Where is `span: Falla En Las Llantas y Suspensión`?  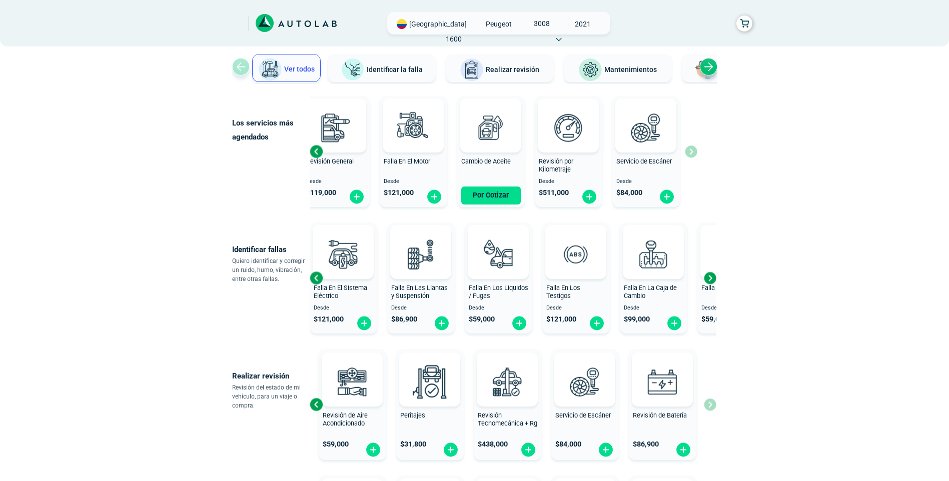 span: Falla En Las Llantas y Suspensión is located at coordinates (419, 292).